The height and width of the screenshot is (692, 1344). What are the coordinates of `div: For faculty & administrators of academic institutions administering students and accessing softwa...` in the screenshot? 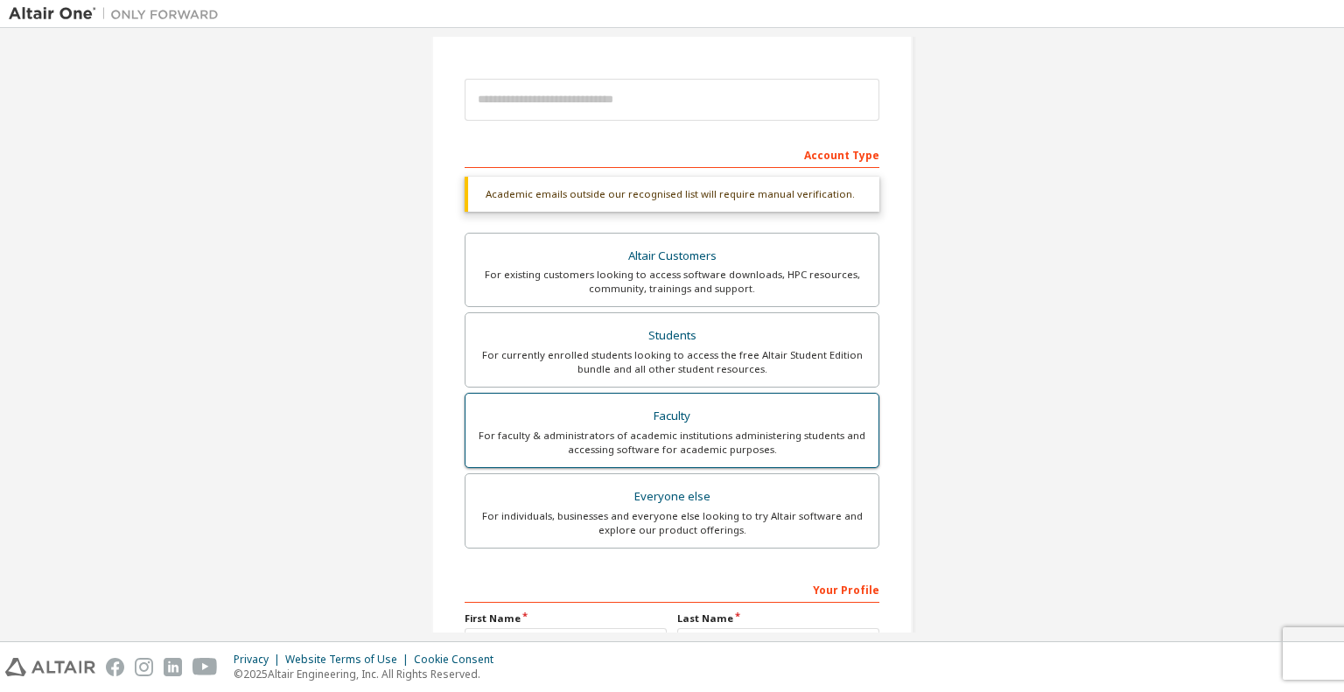 It's located at (672, 443).